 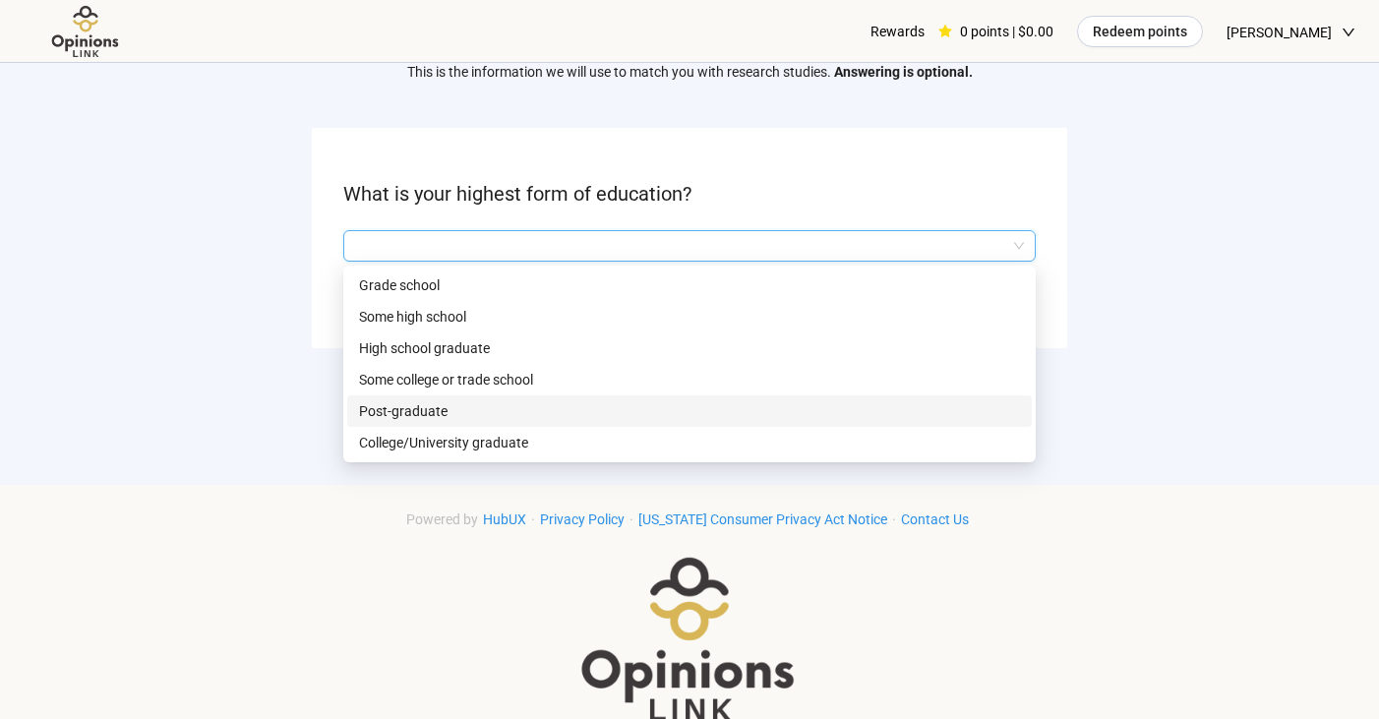 What do you see at coordinates (689, 380) in the screenshot?
I see `p: Some college or trade school` at bounding box center [689, 380].